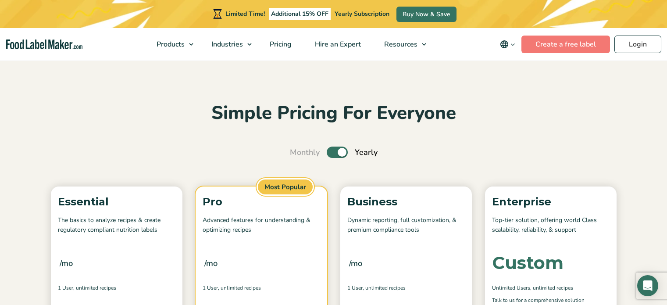 This screenshot has width=667, height=305. Describe the element at coordinates (280, 44) in the screenshot. I see `a: Pricing` at that location.